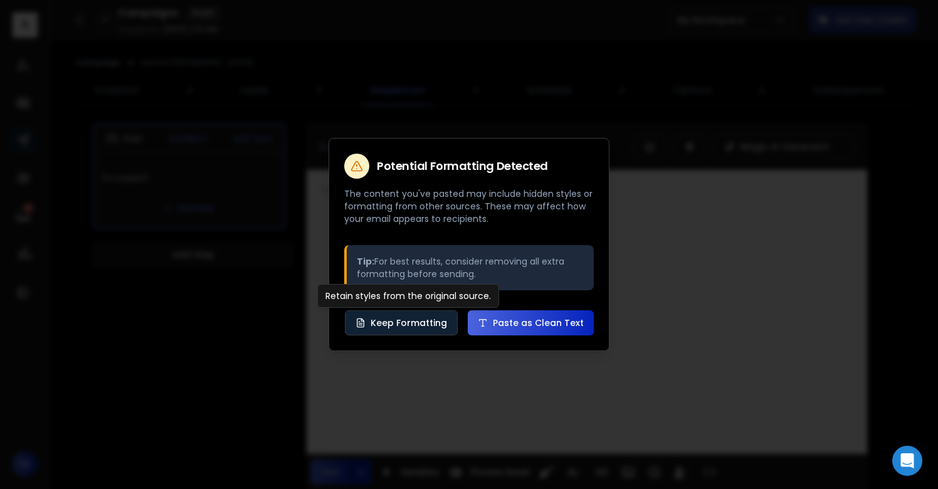  What do you see at coordinates (469, 206) in the screenshot?
I see `p: The content you've pasted may include hidden styles or formatting from other sources. These may a...` at bounding box center [469, 206].